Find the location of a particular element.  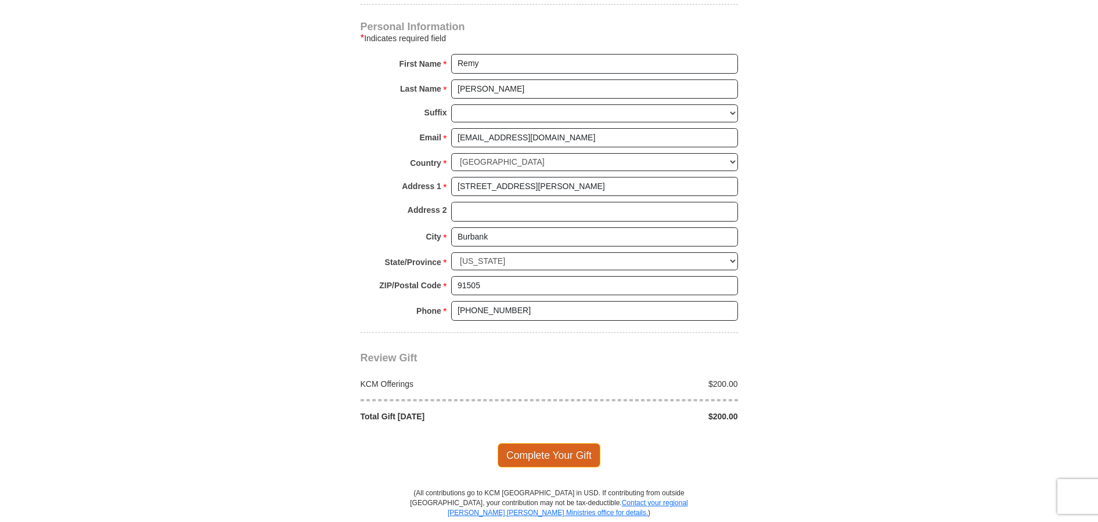

strong: Address 1 is located at coordinates (421, 186).